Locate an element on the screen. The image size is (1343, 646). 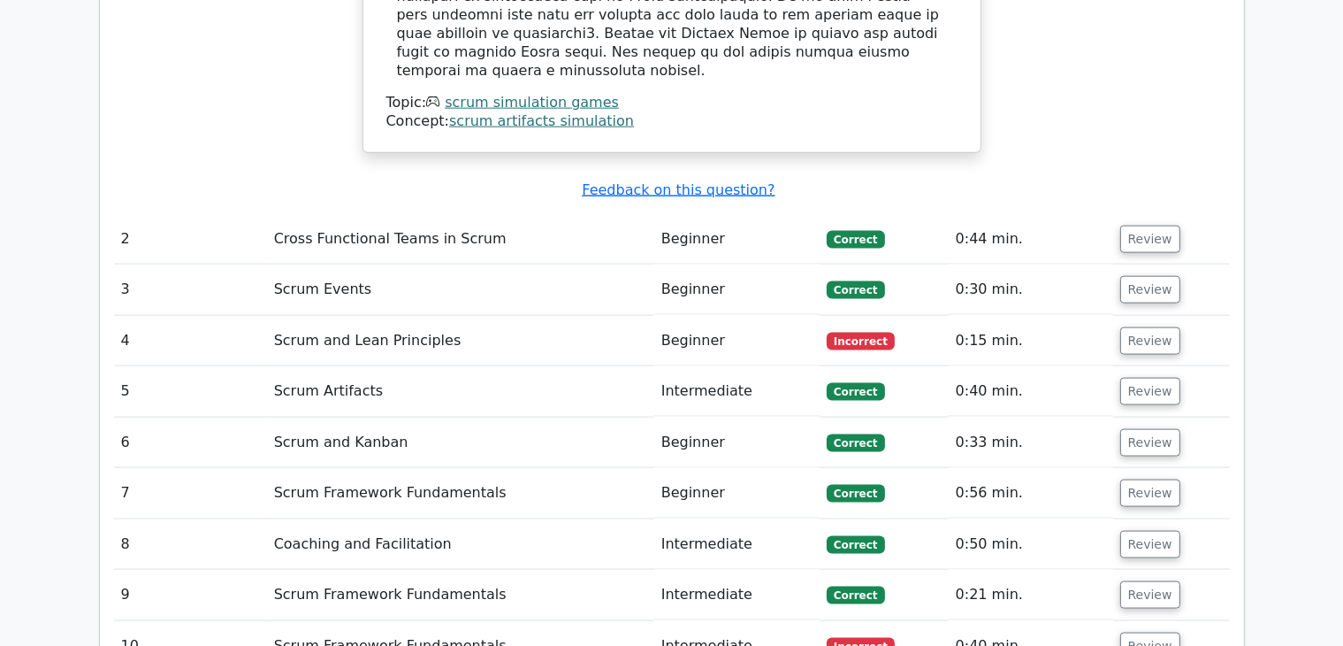
td: 0:21 min. is located at coordinates (1031, 594).